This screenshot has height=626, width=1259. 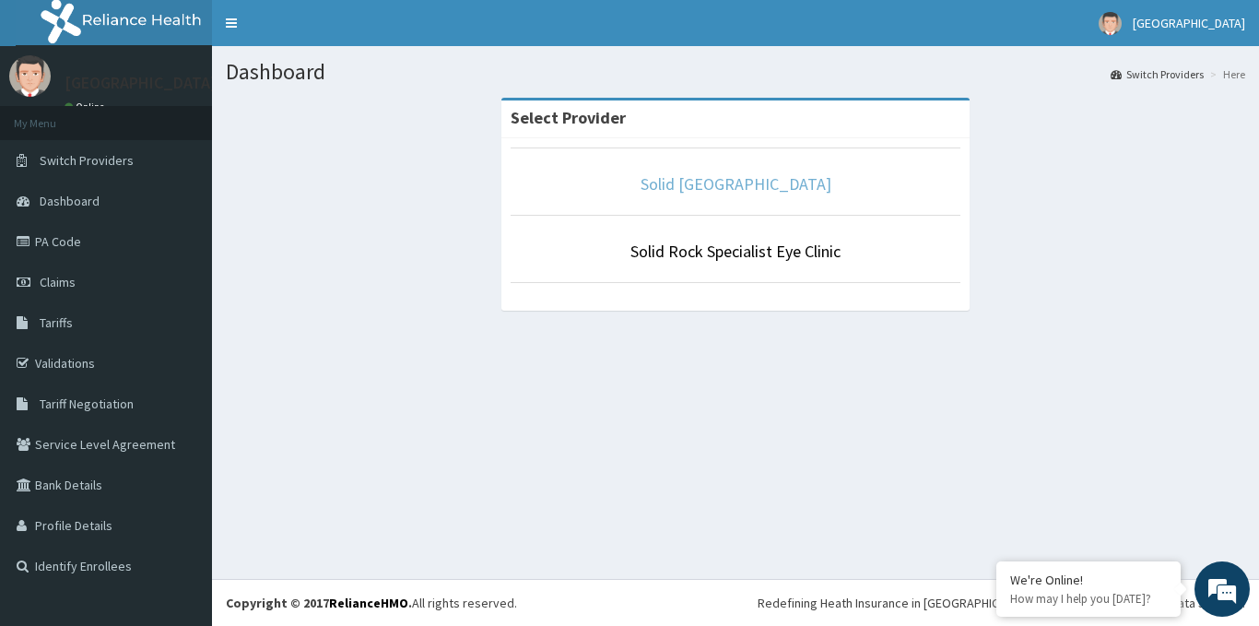 I want to click on span: Tariffs, so click(x=56, y=323).